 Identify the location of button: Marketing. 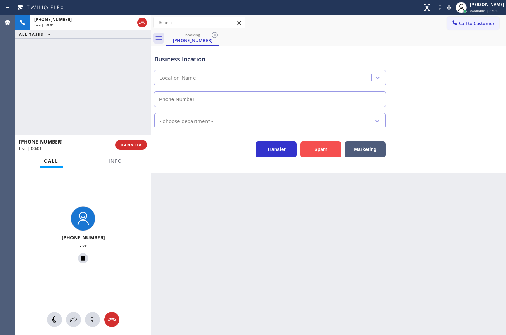
(365, 149).